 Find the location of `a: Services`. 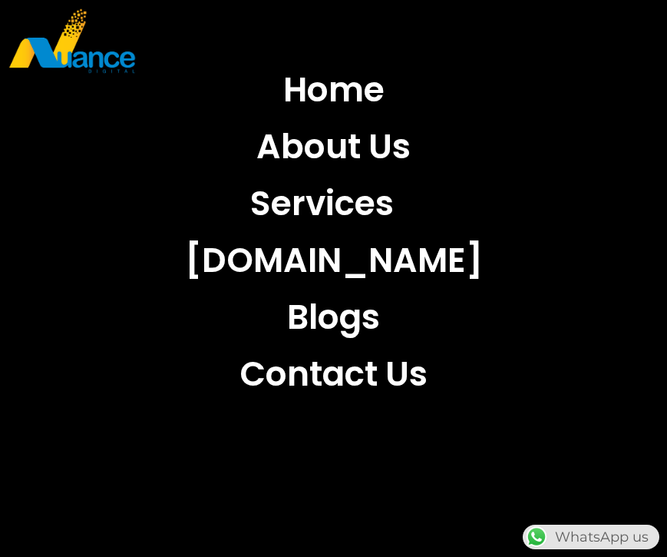

a: Services is located at coordinates (334, 203).